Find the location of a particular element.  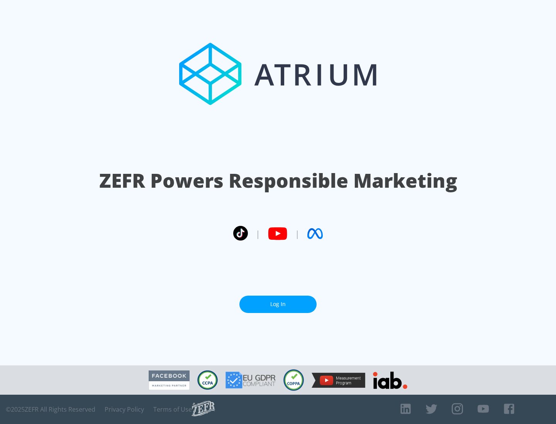

a: Privacy Policy is located at coordinates (124, 410).